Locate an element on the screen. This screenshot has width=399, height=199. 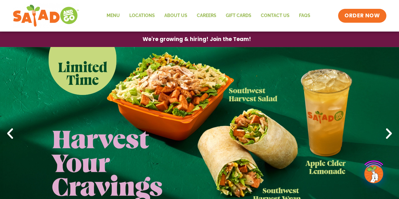
a: FAQs is located at coordinates (304, 16).